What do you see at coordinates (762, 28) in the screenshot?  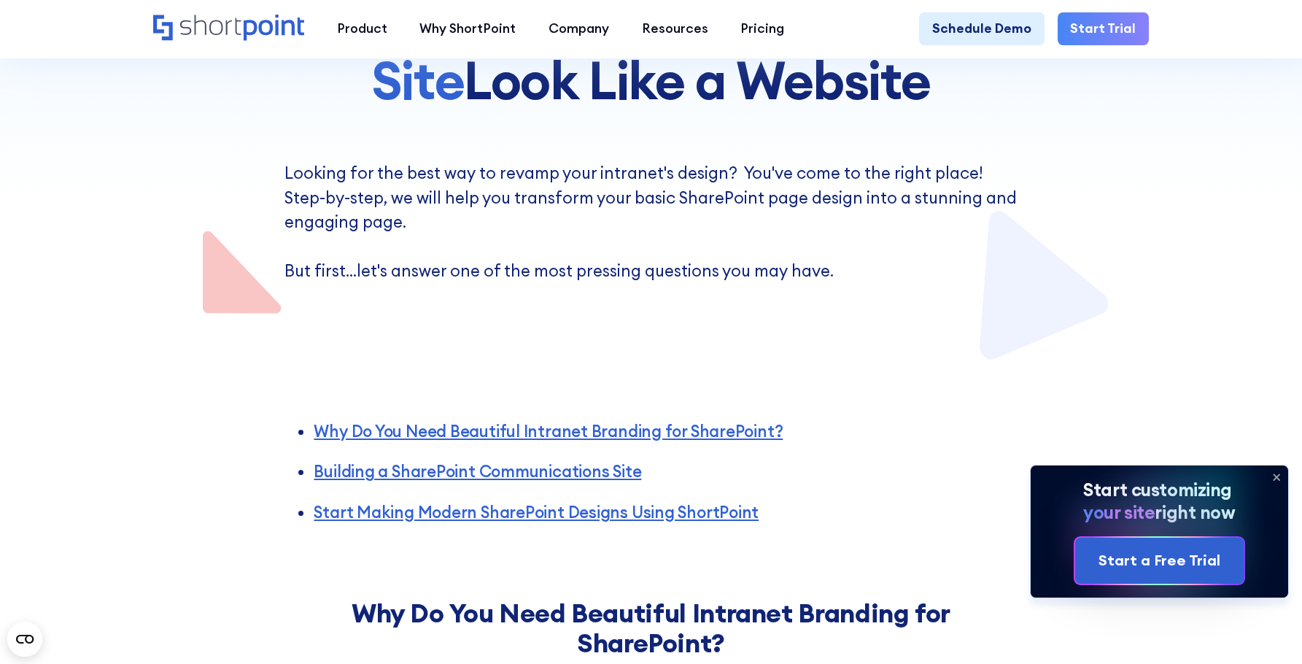 I see `div: Pricing` at bounding box center [762, 28].